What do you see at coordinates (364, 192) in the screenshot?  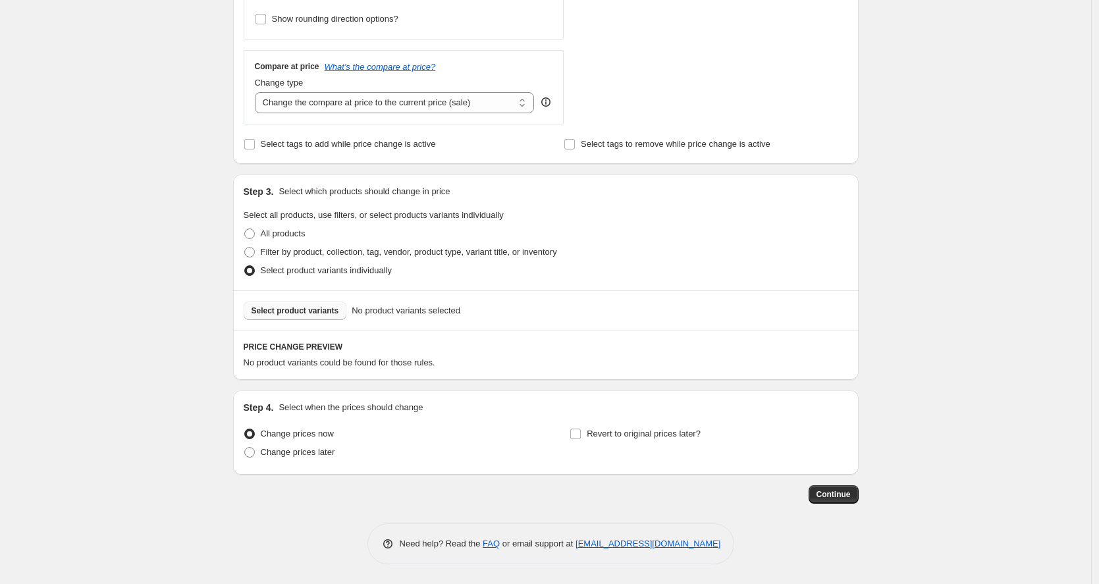 I see `p: Select which products should change in price` at bounding box center [364, 192].